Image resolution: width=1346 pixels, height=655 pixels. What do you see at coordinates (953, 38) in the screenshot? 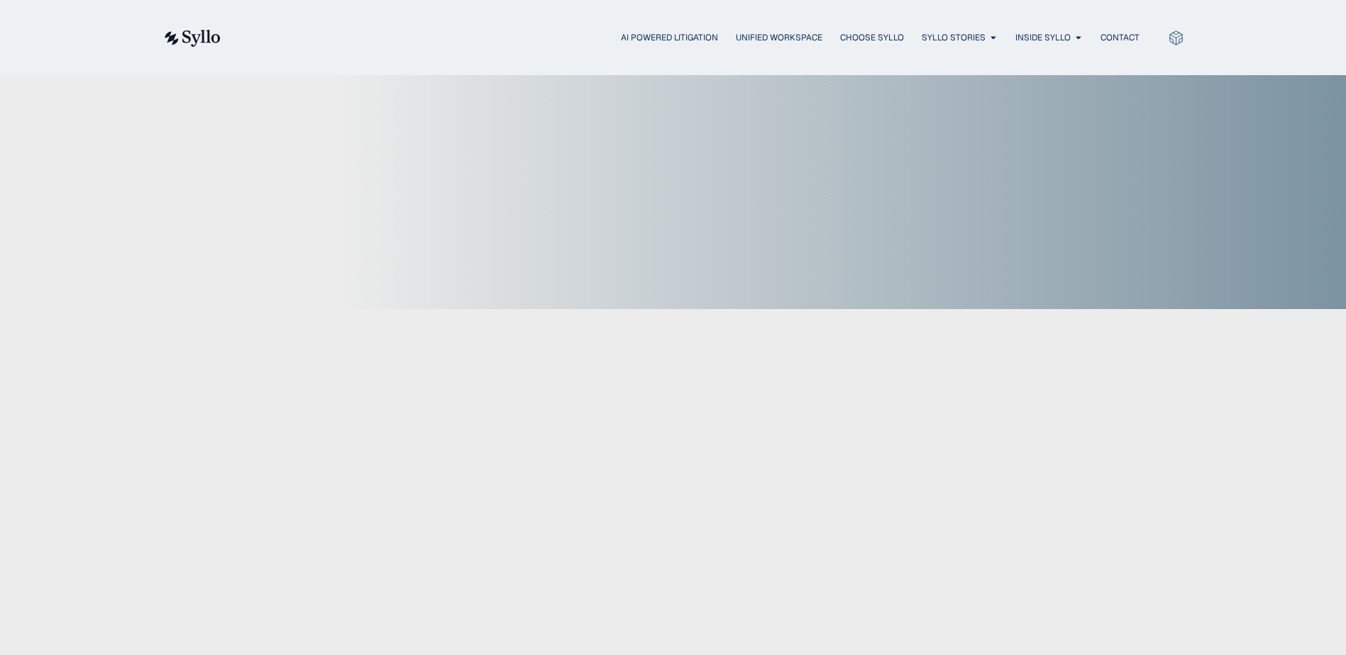
I see `a: Syllo Stories` at bounding box center [953, 38].